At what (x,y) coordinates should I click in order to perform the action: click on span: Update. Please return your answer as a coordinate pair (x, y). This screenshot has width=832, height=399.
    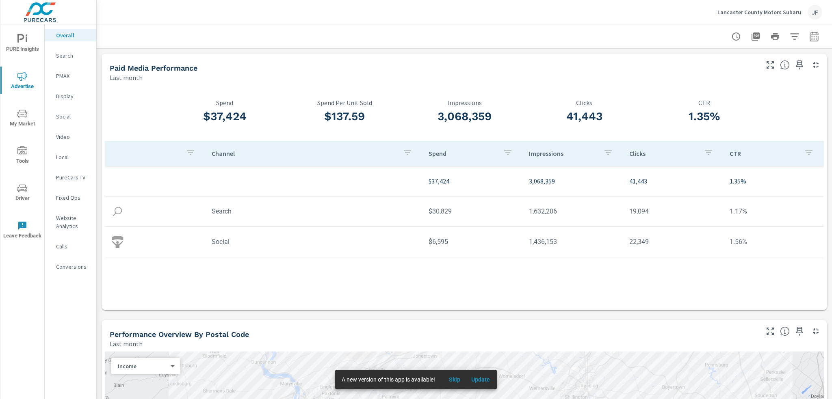
    Looking at the image, I should click on (481, 380).